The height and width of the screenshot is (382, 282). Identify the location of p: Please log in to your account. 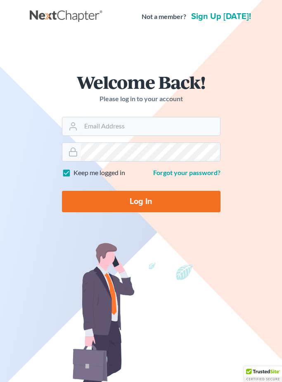
(141, 99).